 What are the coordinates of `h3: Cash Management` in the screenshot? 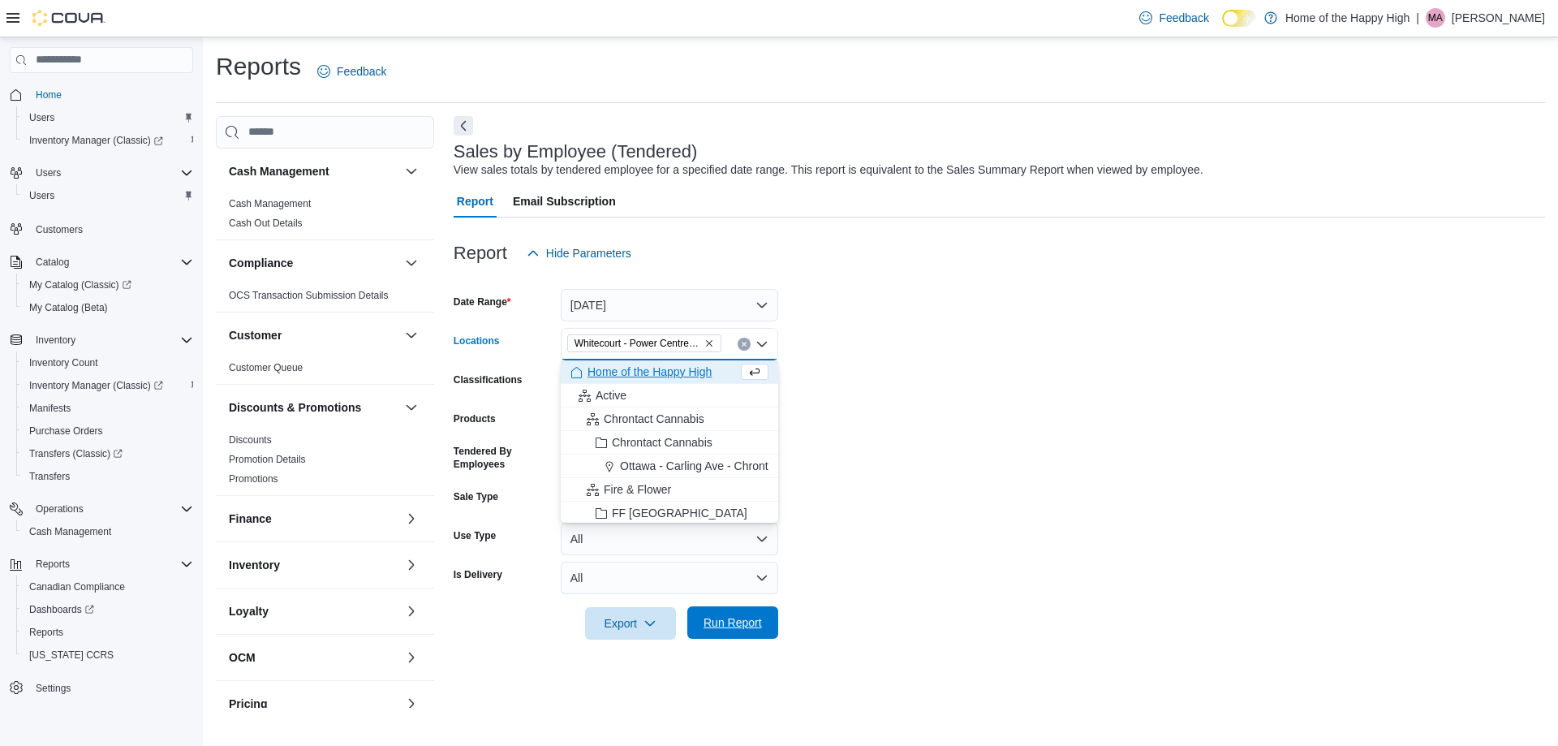 It's located at (279, 171).